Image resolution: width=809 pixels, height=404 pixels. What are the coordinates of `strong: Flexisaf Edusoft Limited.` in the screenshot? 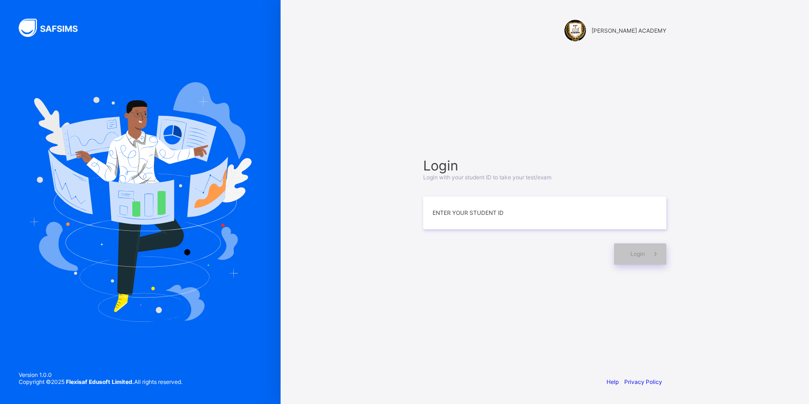 It's located at (100, 382).